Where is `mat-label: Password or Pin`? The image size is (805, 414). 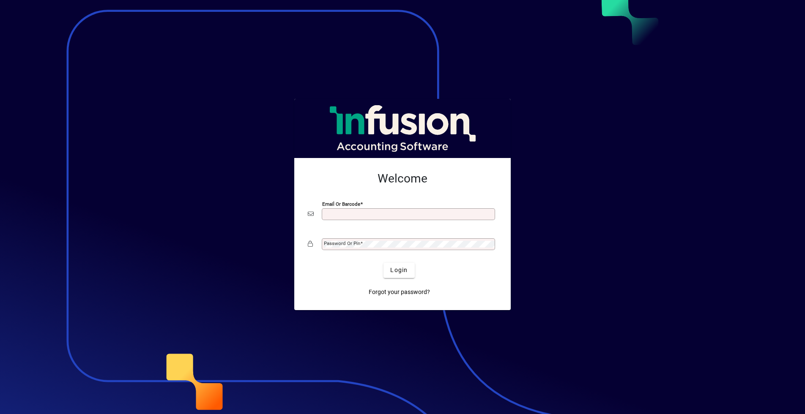
mat-label: Password or Pin is located at coordinates (342, 243).